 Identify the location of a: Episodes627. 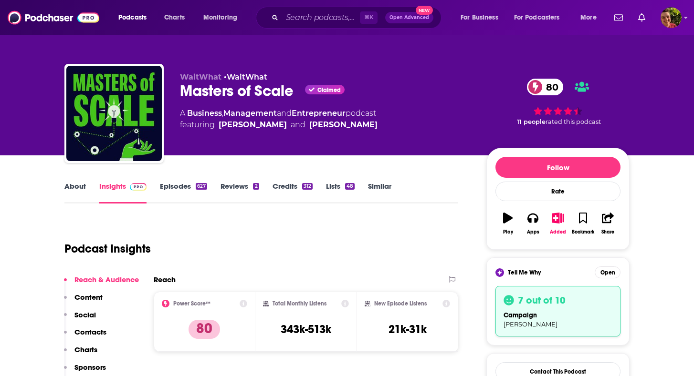
(183, 193).